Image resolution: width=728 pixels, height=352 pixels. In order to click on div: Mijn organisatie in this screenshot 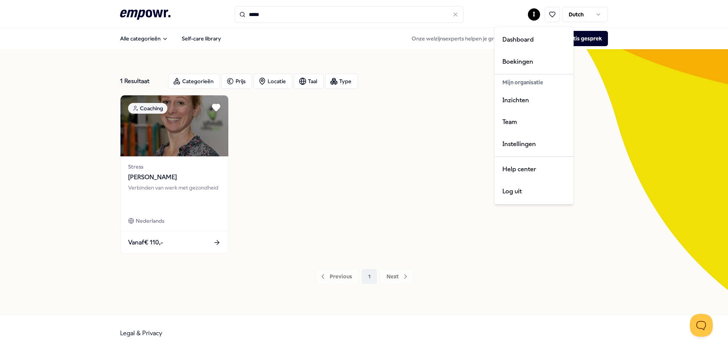, I will do `click(534, 82)`.